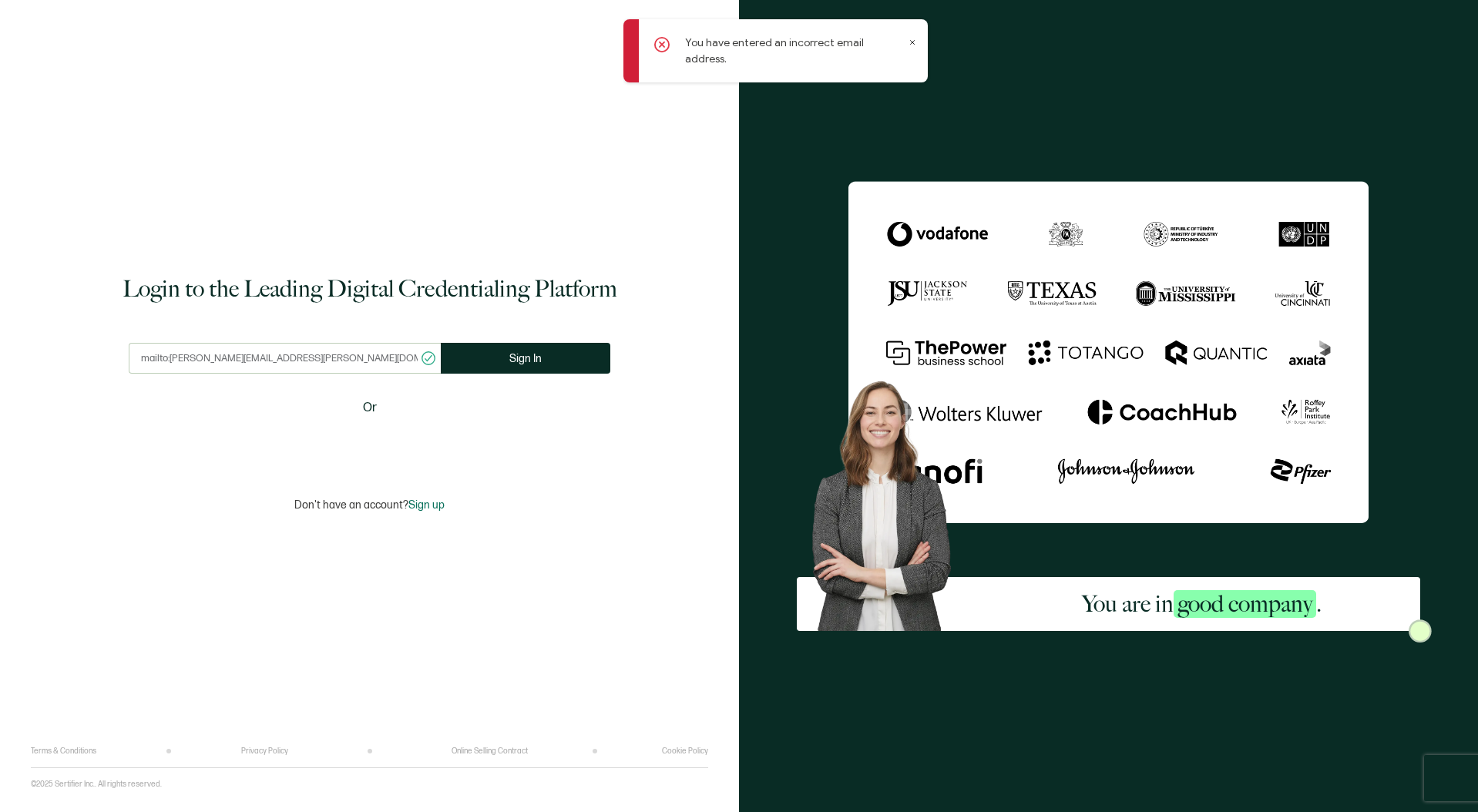  Describe the element at coordinates (526, 358) in the screenshot. I see `span: Sign In` at that location.